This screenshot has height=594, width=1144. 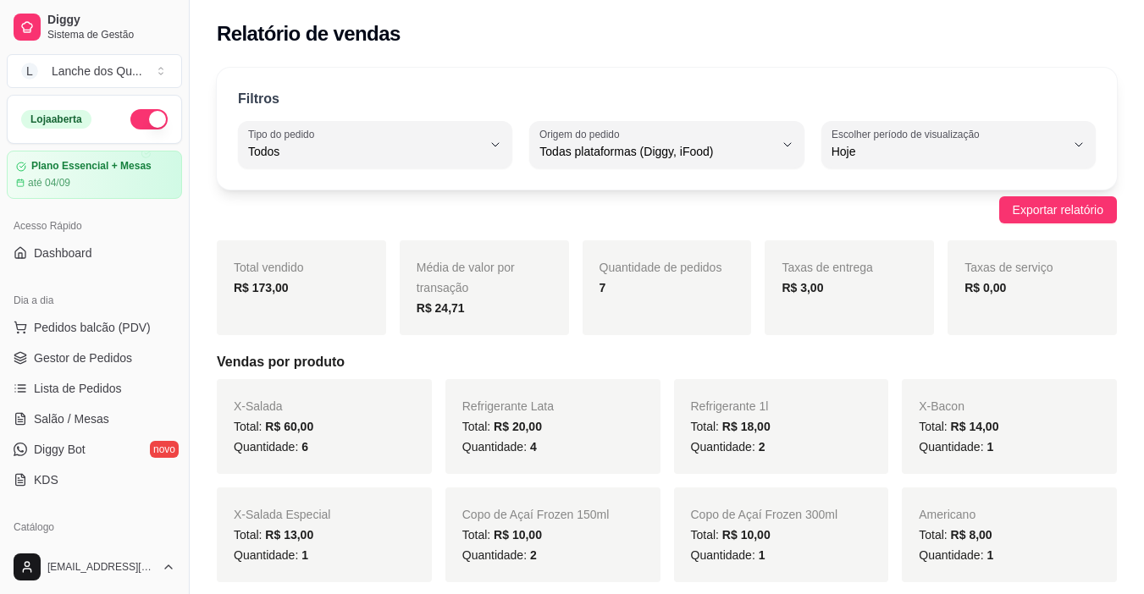 What do you see at coordinates (111, 35) in the screenshot?
I see `span: Sistema de Gestão` at bounding box center [111, 35].